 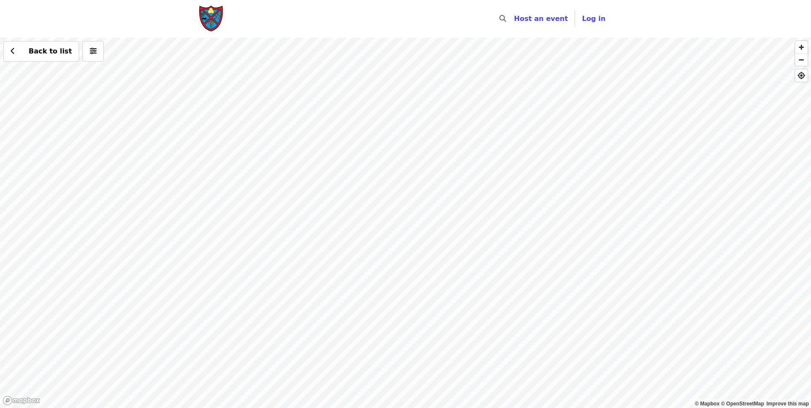 I want to click on span: Log in, so click(x=593, y=18).